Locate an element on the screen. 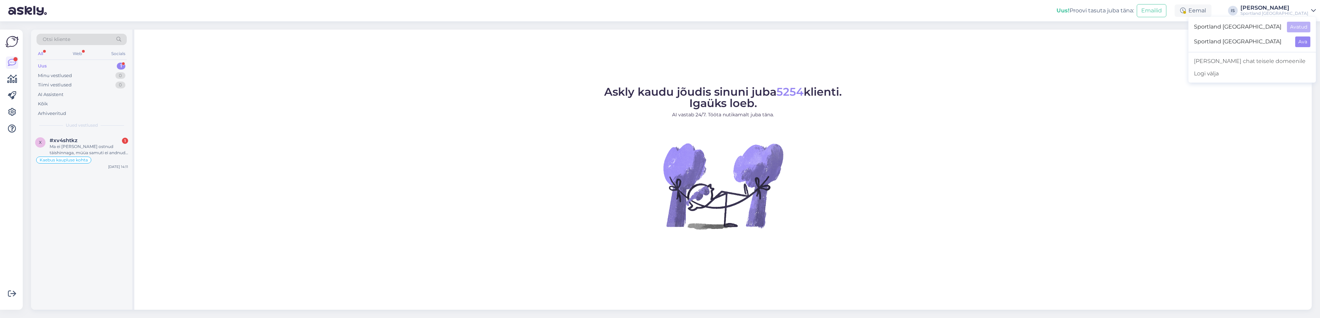 Image resolution: width=1320 pixels, height=318 pixels. div: Eemal is located at coordinates (1193, 11).